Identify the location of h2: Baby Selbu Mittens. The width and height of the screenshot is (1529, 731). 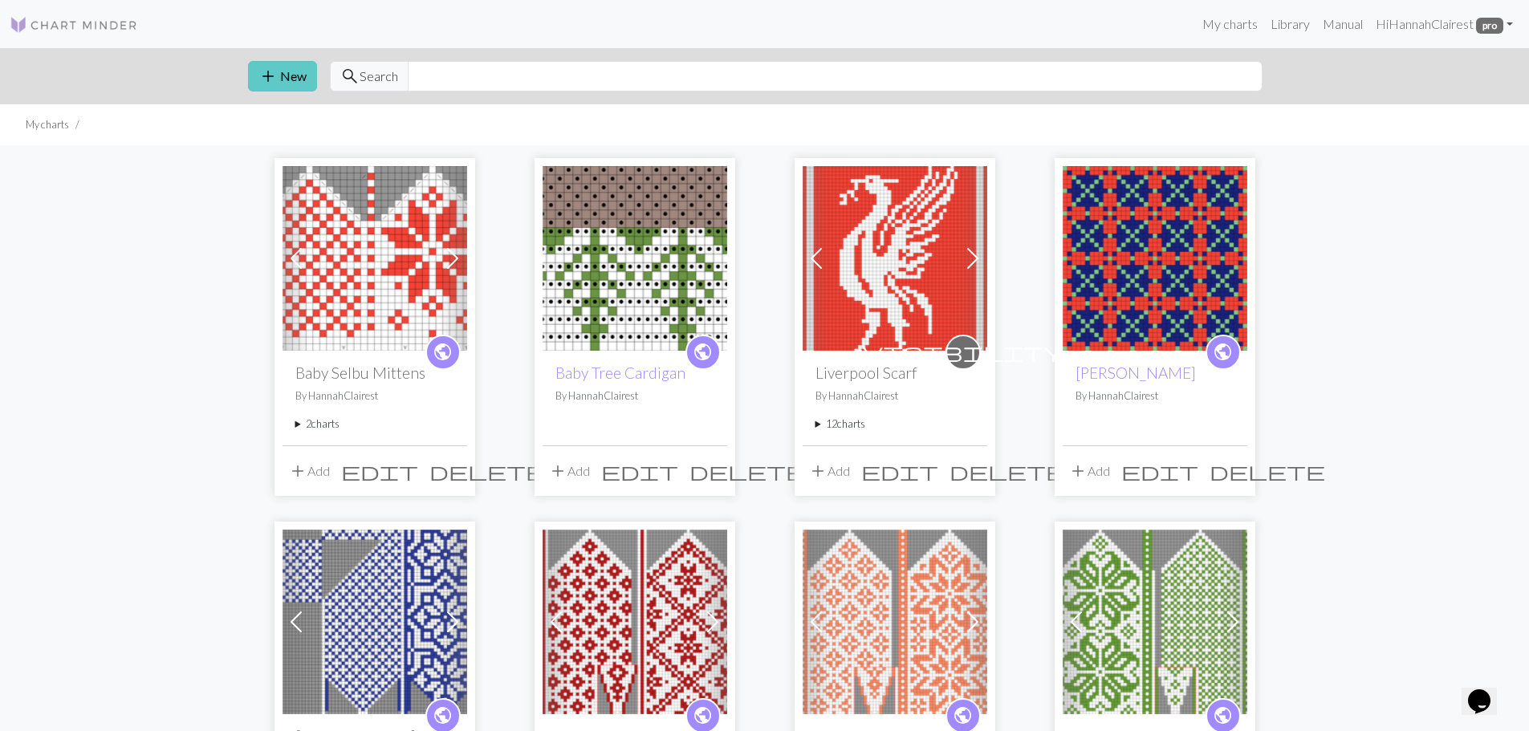
(375, 373).